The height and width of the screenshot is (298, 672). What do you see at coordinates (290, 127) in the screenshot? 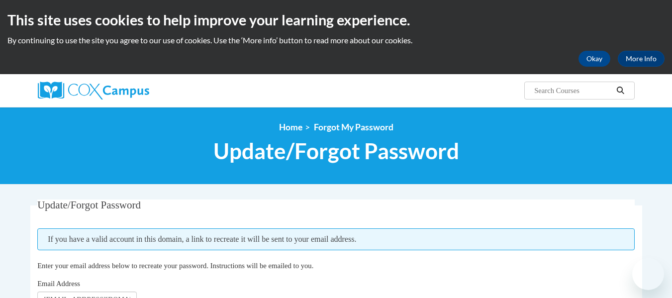
I see `a: Home` at bounding box center [290, 127].